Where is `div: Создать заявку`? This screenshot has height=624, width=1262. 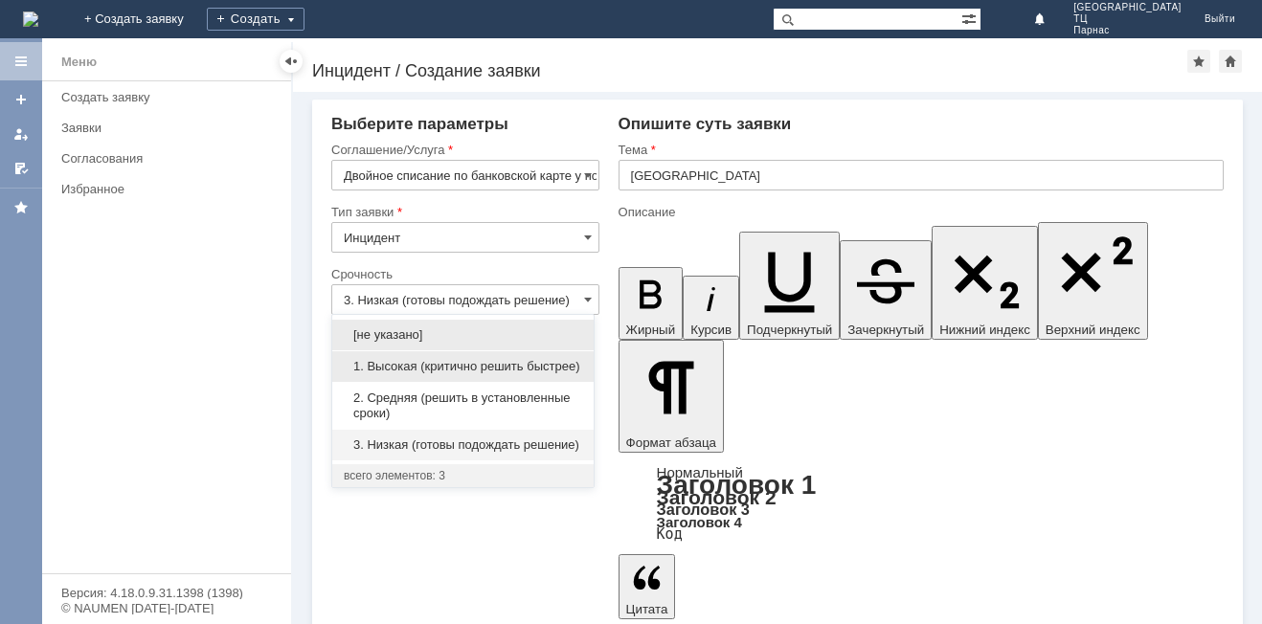
div: Создать заявку is located at coordinates (170, 97).